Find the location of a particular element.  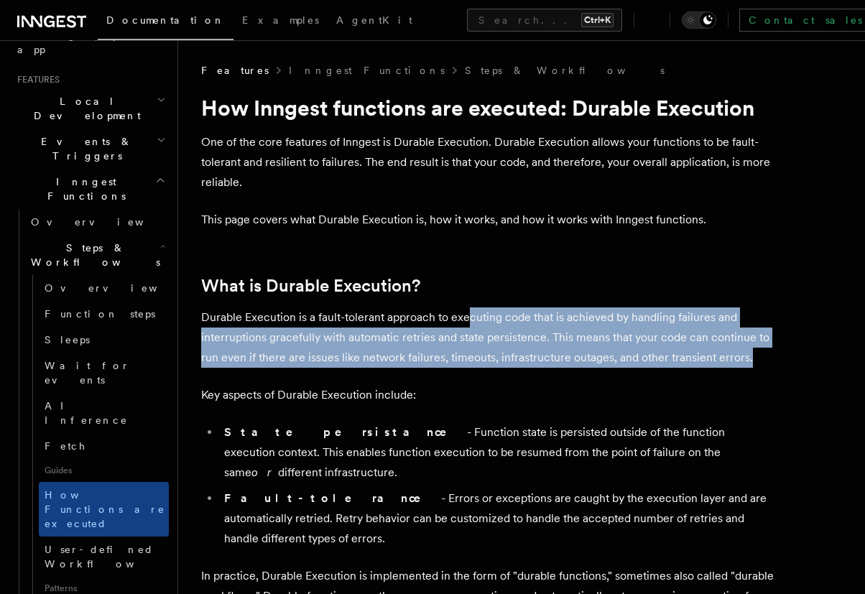

span: AgentKit is located at coordinates (374, 20).